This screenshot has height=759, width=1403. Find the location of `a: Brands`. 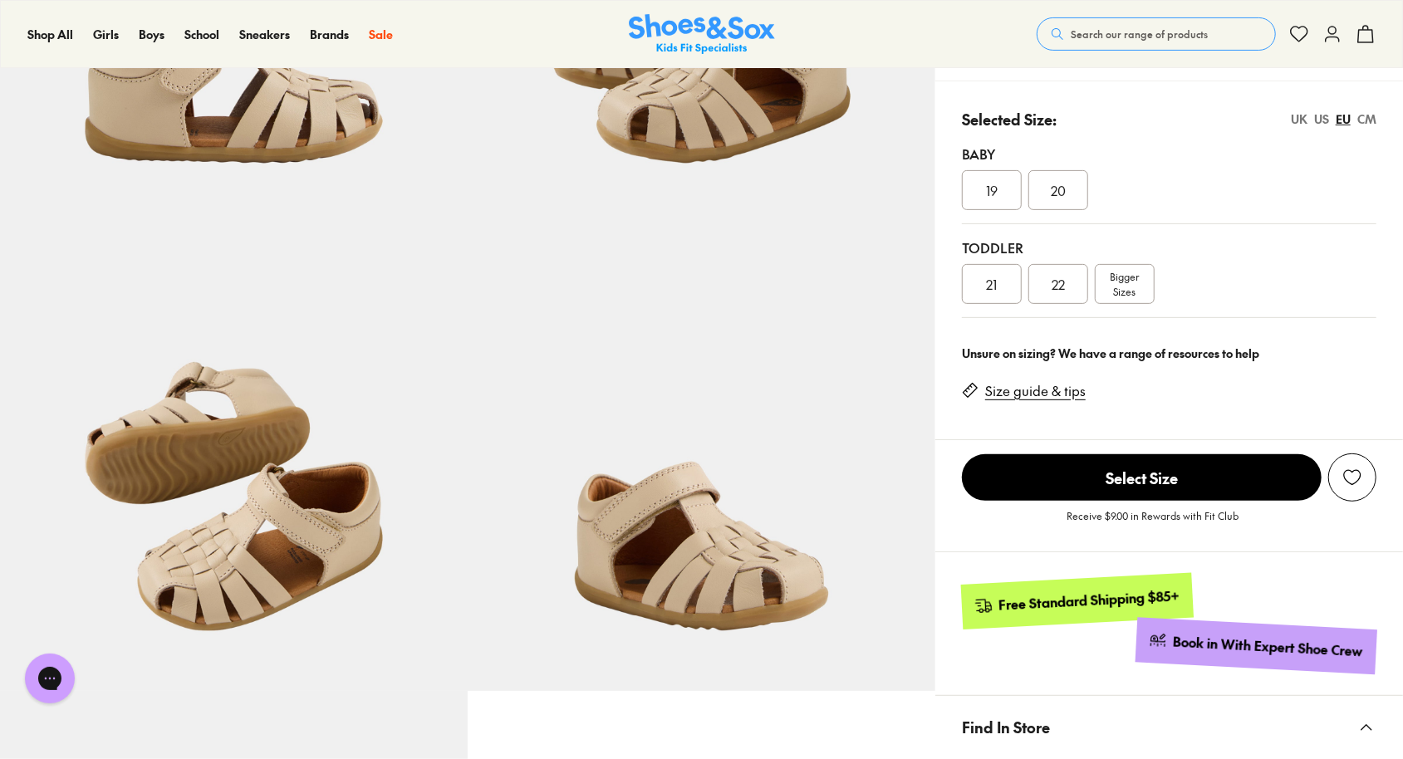

a: Brands is located at coordinates (329, 34).